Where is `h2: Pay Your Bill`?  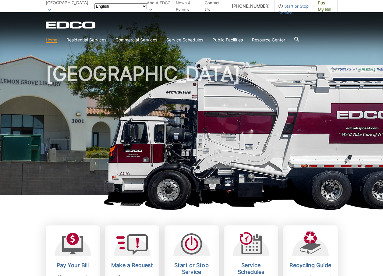 h2: Pay Your Bill is located at coordinates (73, 265).